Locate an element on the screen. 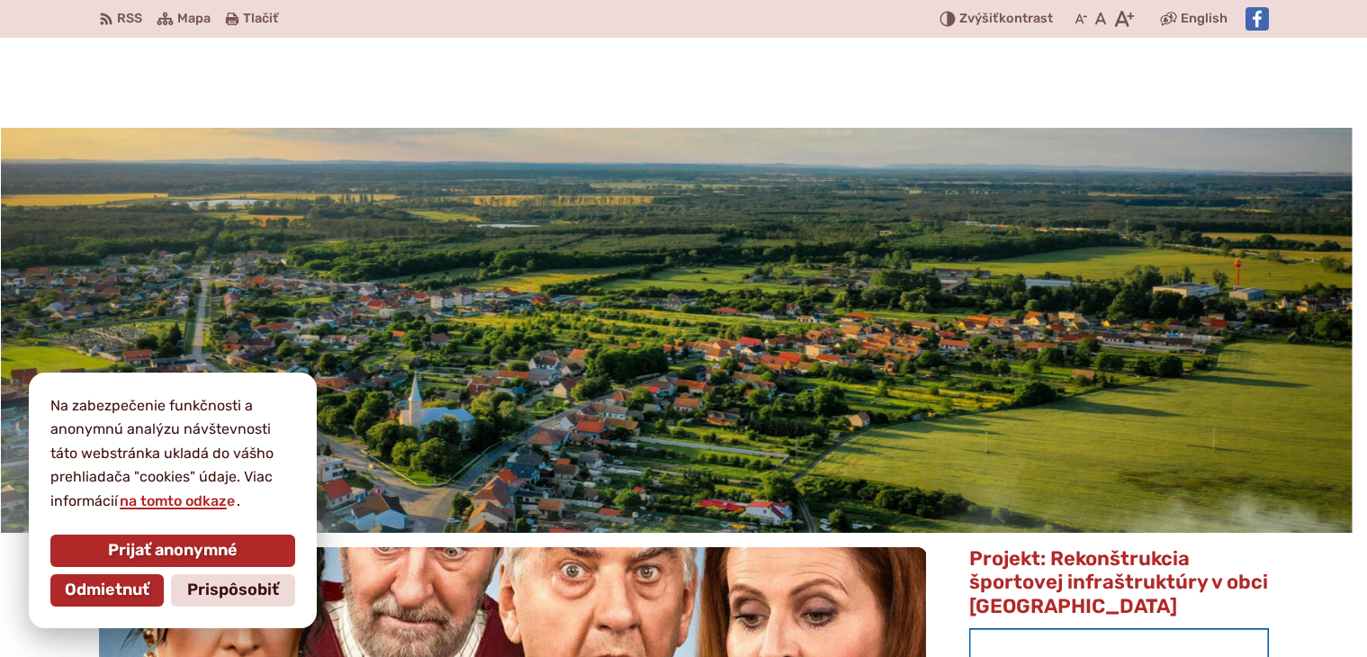 This screenshot has width=1367, height=657. button: Prispôsobiť is located at coordinates (233, 590).